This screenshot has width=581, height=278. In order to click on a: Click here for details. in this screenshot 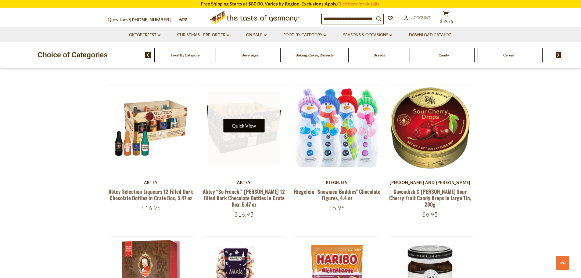, I will do `click(358, 4)`.